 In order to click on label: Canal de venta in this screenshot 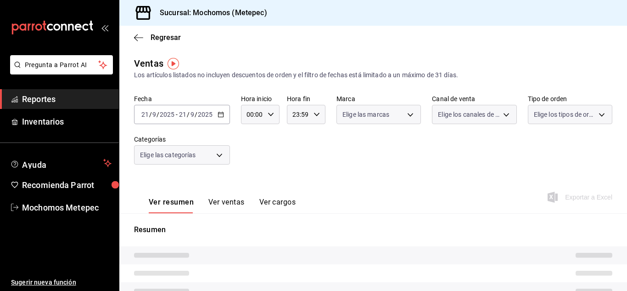, I will do `click(474, 99)`.